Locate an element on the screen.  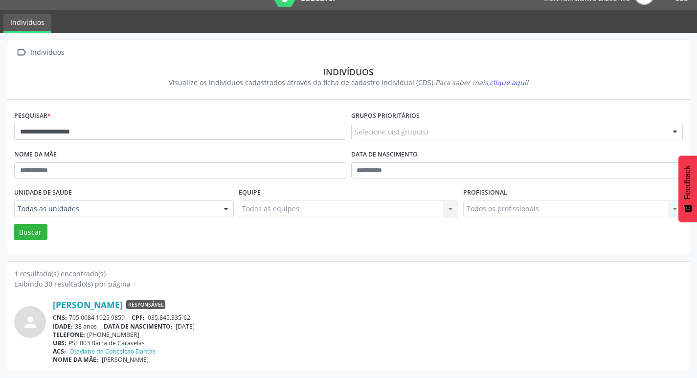
label: Data de nascimento is located at coordinates (384, 154).